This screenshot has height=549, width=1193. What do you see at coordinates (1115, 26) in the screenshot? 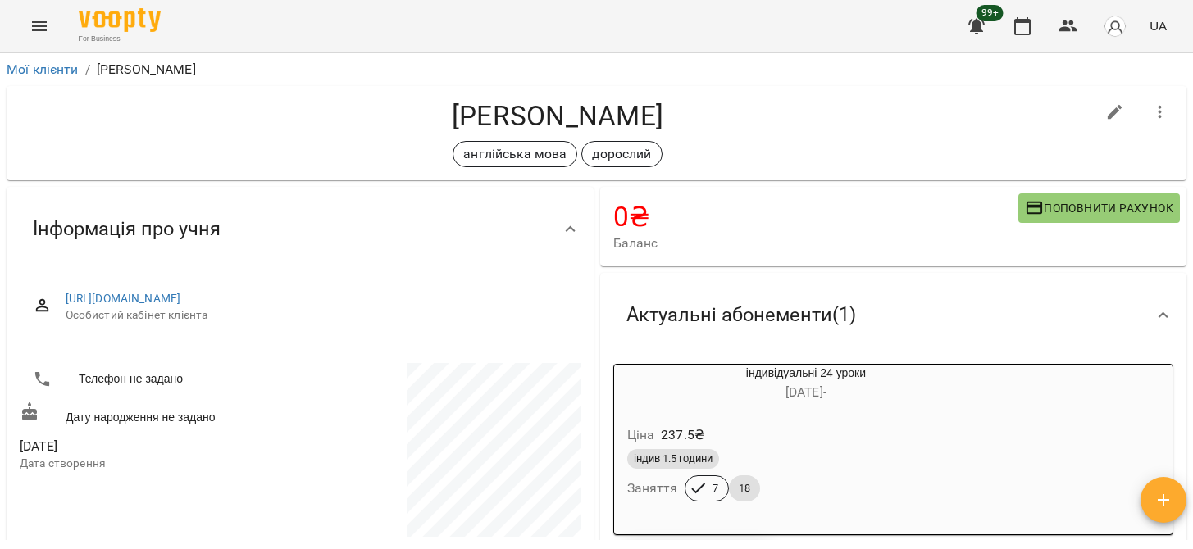
I see `img: avatar_s.png` at bounding box center [1115, 26].